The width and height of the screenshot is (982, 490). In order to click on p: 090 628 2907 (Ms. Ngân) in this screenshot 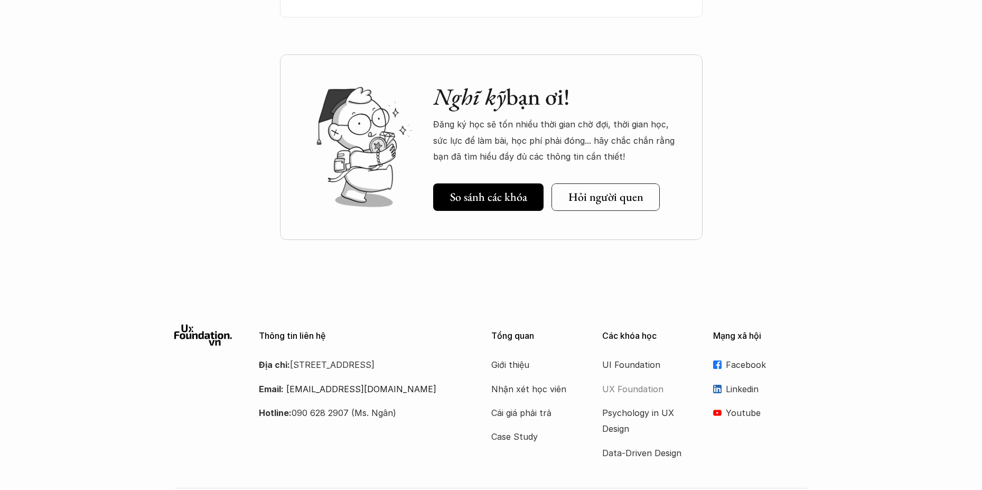, I will do `click(362, 413)`.